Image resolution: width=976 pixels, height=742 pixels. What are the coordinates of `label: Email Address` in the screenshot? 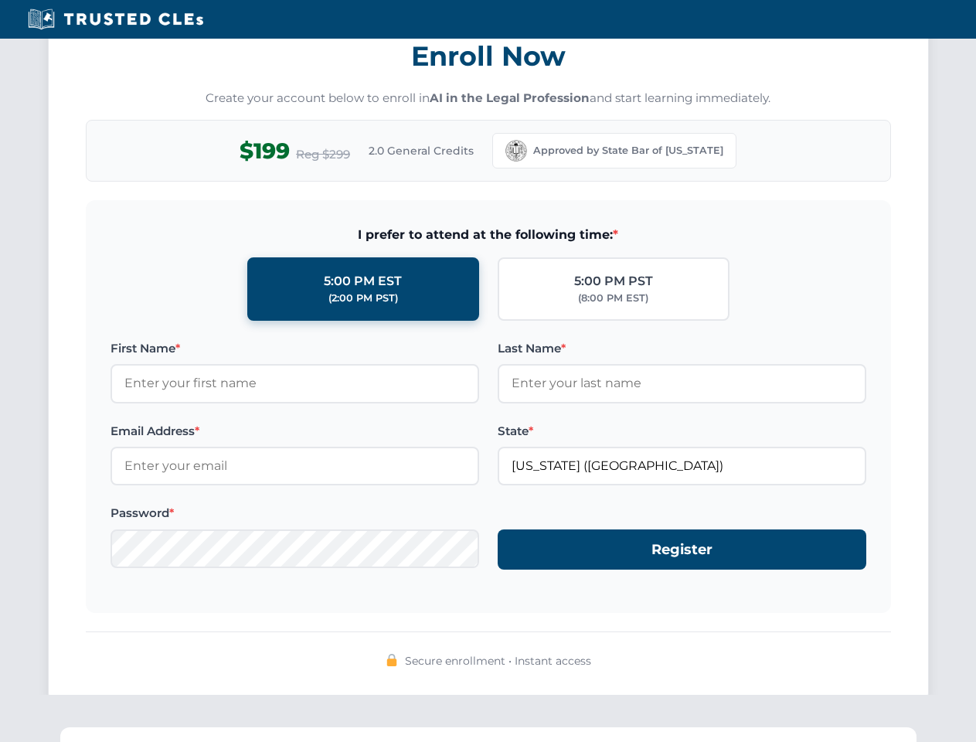 It's located at (295, 431).